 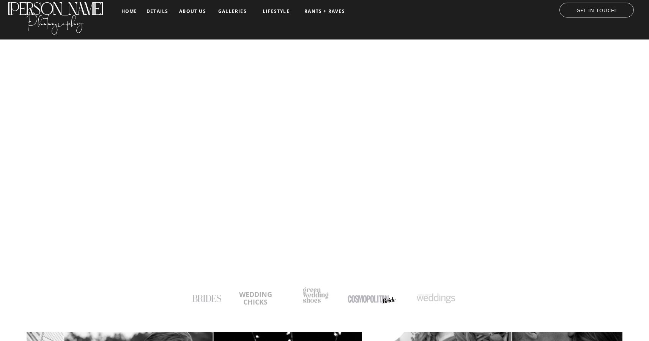 I want to click on b: WEDDING CHICKS, so click(x=255, y=298).